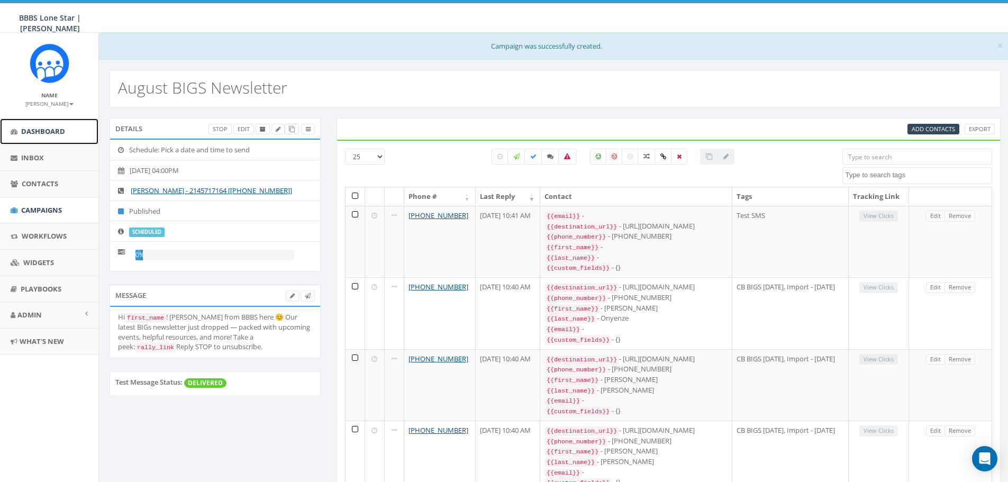  What do you see at coordinates (49, 63) in the screenshot?
I see `img: Rally_Corp_Icon_1.png` at bounding box center [49, 63].